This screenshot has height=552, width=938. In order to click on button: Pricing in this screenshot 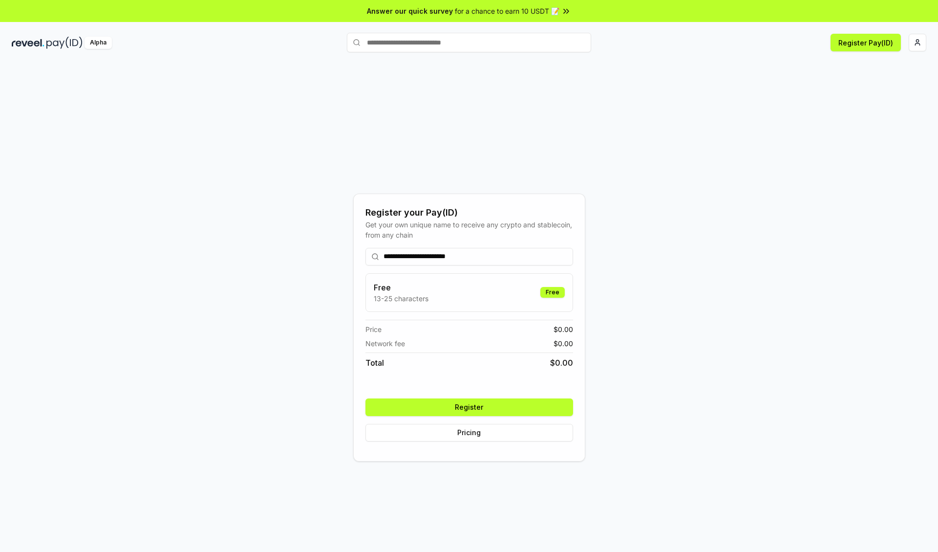, I will do `click(469, 433)`.